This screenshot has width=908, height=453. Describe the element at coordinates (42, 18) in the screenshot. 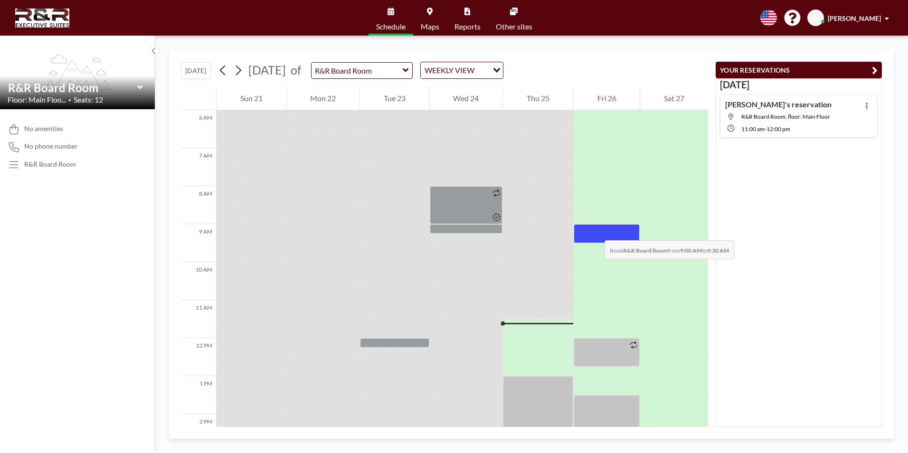

I see `img: organization-logo` at that location.